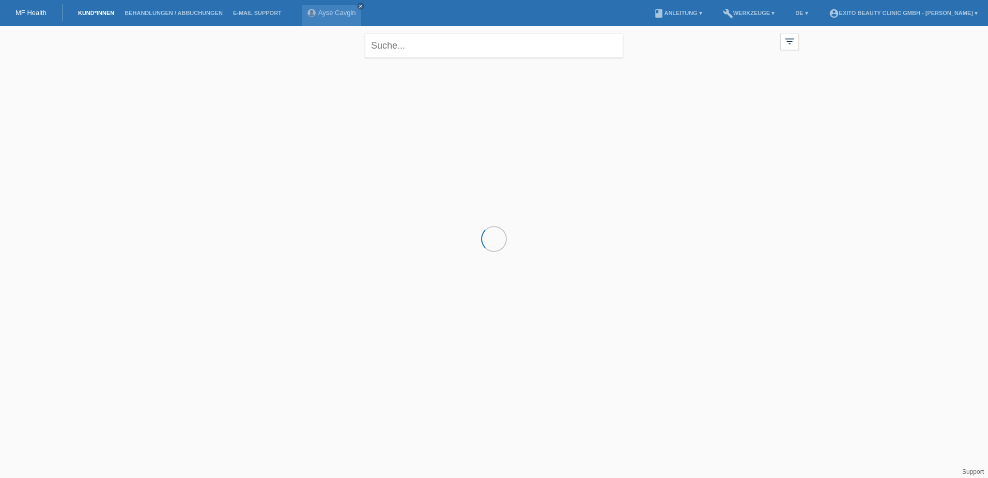  I want to click on a: close, so click(361, 6).